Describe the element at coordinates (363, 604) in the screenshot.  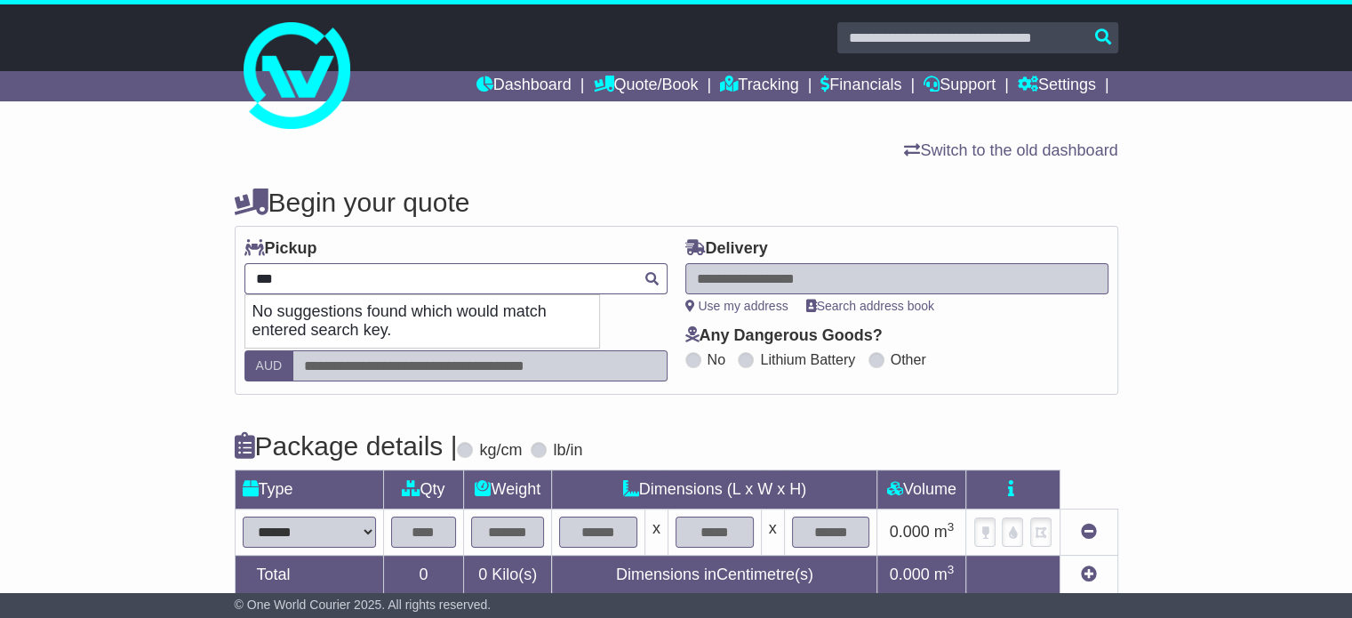
I see `span: © One World Courier 2025. All rights reserved.` at that location.